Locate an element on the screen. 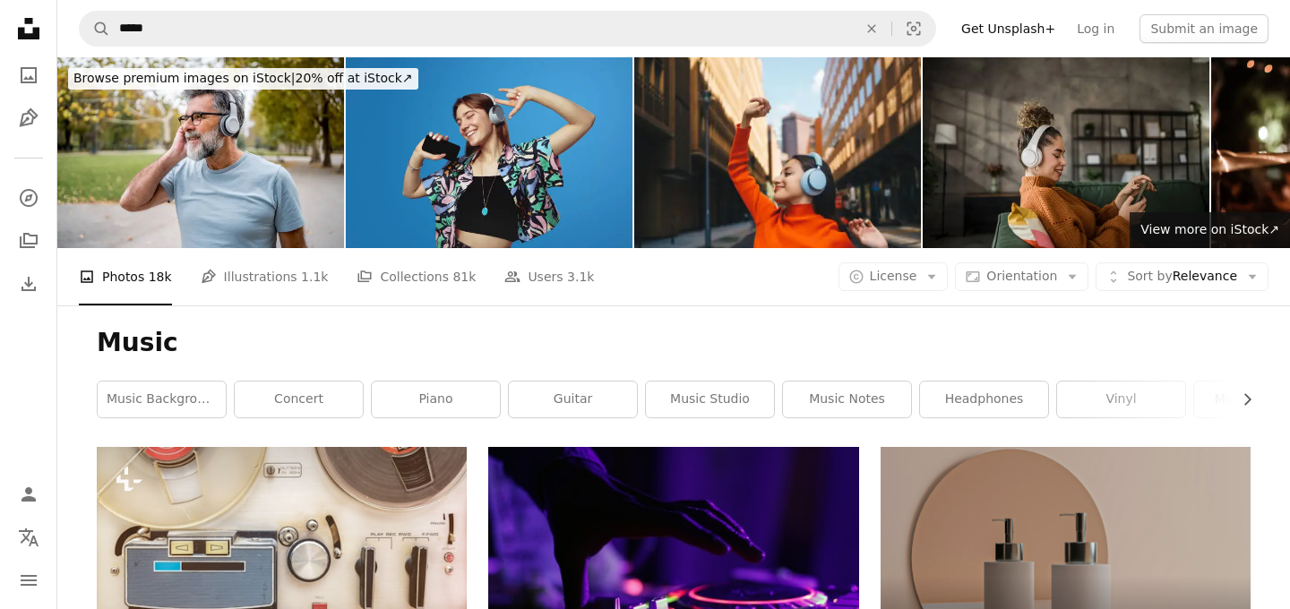 This screenshot has width=1290, height=609. a: Browse premium images on iStock|20% off at iStock↗ is located at coordinates (243, 79).